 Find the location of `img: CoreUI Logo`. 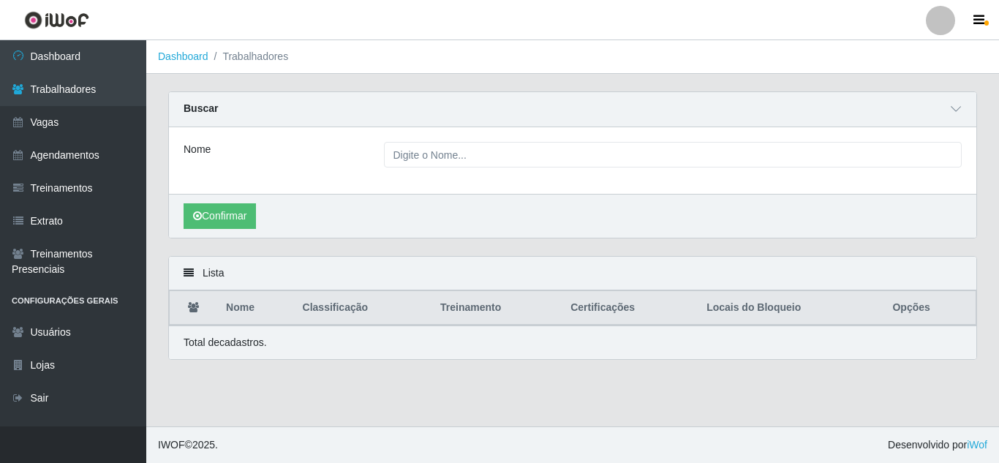

img: CoreUI Logo is located at coordinates (56, 20).